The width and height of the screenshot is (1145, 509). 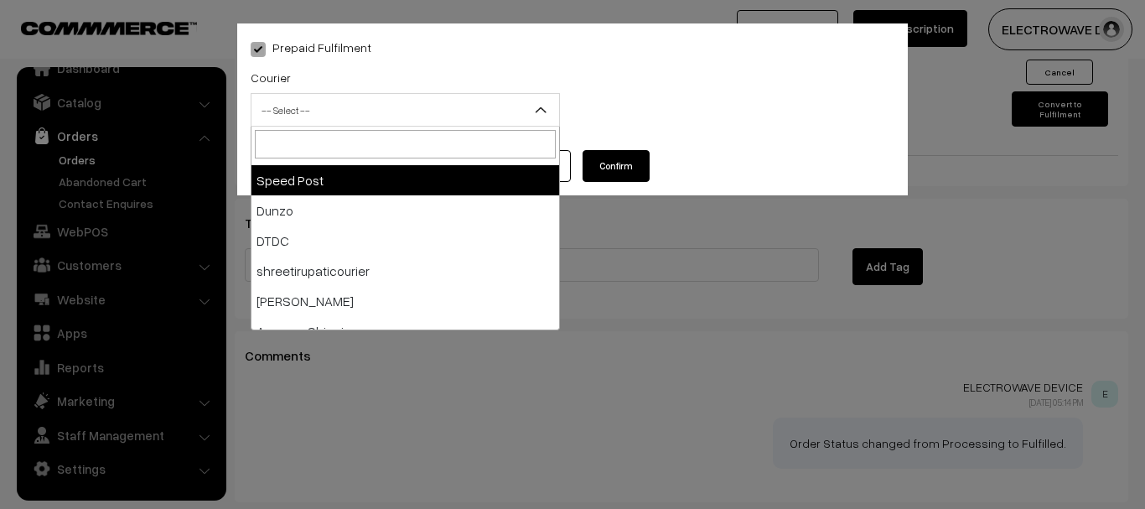 I want to click on span: -- Select --, so click(x=405, y=110).